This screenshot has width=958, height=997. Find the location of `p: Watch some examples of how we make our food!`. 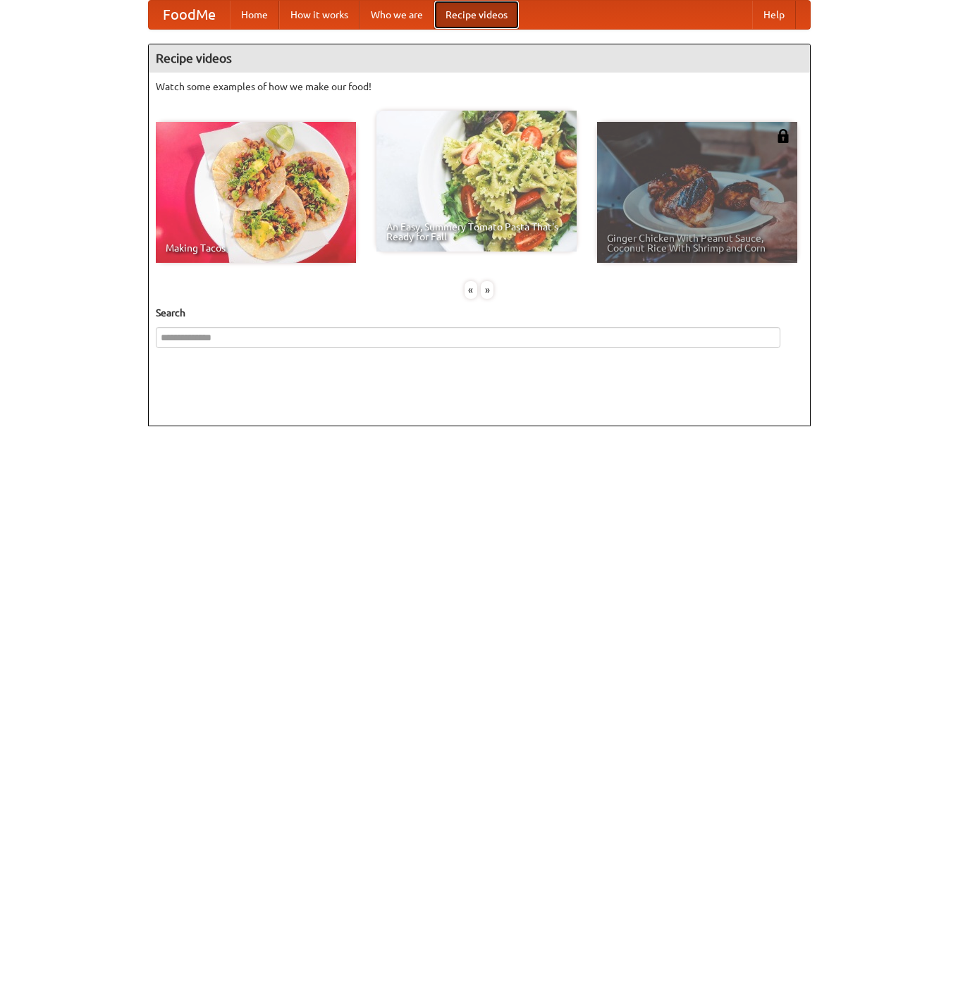

p: Watch some examples of how we make our food! is located at coordinates (479, 87).